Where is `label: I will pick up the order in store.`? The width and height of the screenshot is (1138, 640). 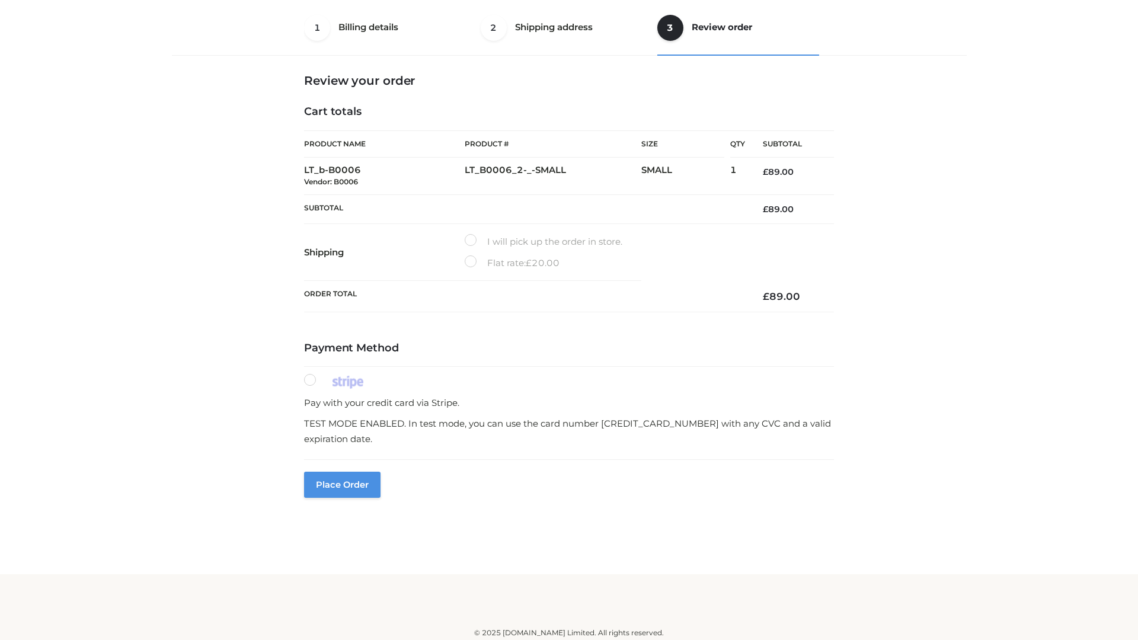
label: I will pick up the order in store. is located at coordinates (544, 242).